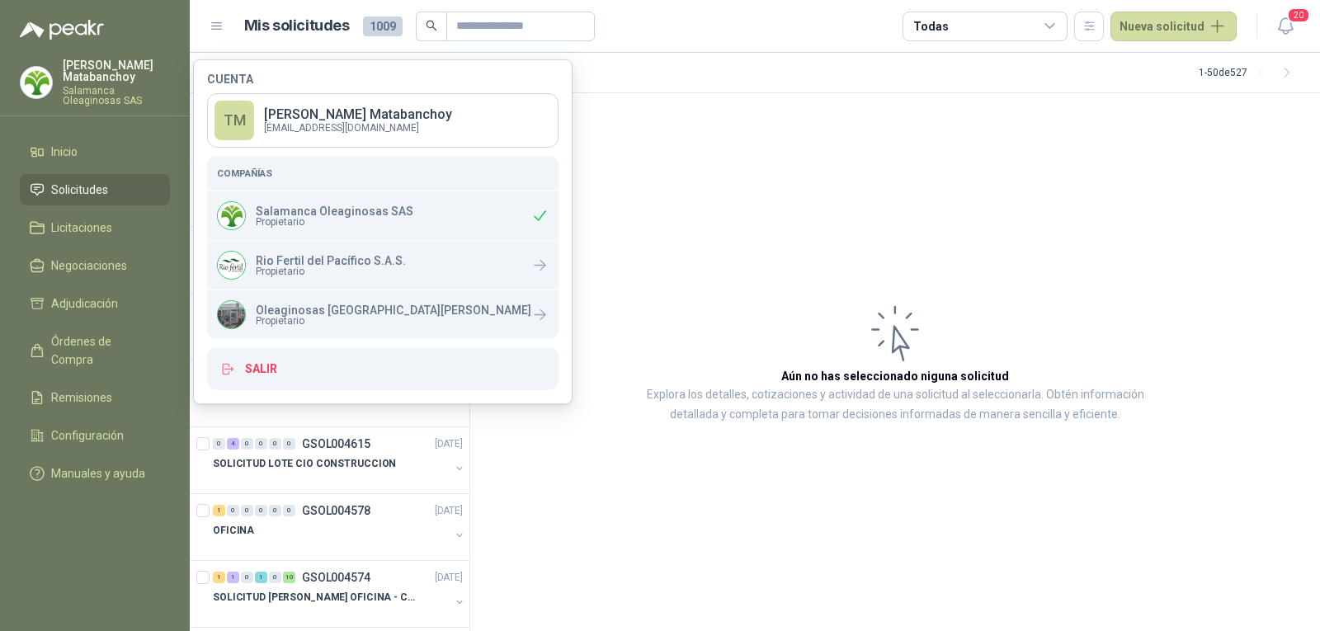  What do you see at coordinates (383, 265) in the screenshot?
I see `a: Company LogoRio Fertil del Pacífico S.A.S.Propietario` at bounding box center [383, 265].